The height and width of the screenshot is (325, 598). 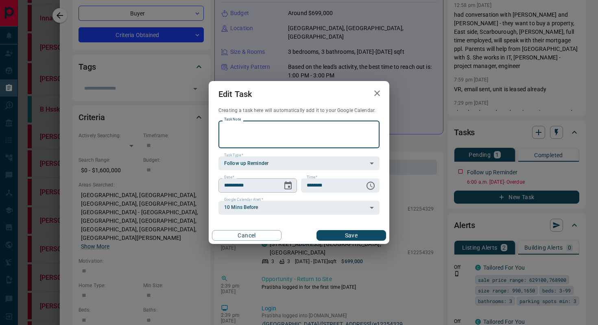 What do you see at coordinates (229, 177) in the screenshot?
I see `label: Date` at bounding box center [229, 177].